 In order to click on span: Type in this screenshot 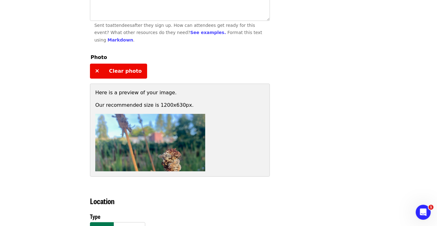, I will do `click(95, 217)`.